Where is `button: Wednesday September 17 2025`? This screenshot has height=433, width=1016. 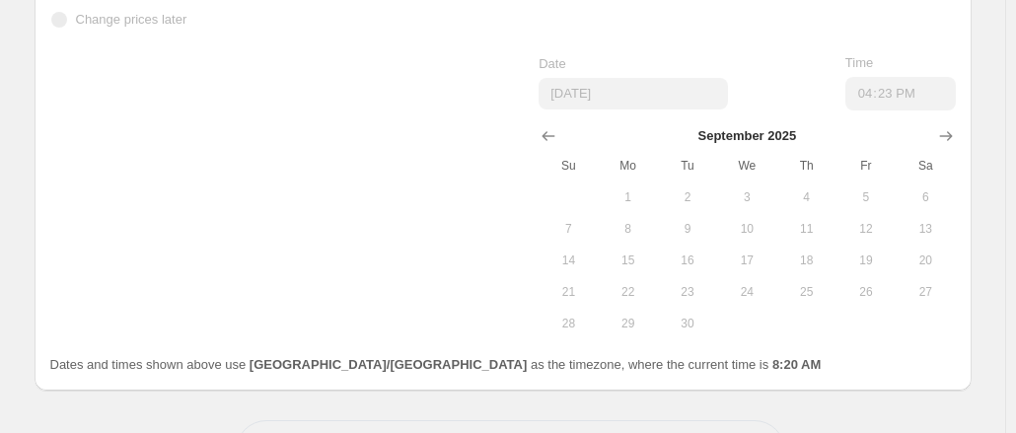
button: Wednesday September 17 2025 is located at coordinates (747, 261).